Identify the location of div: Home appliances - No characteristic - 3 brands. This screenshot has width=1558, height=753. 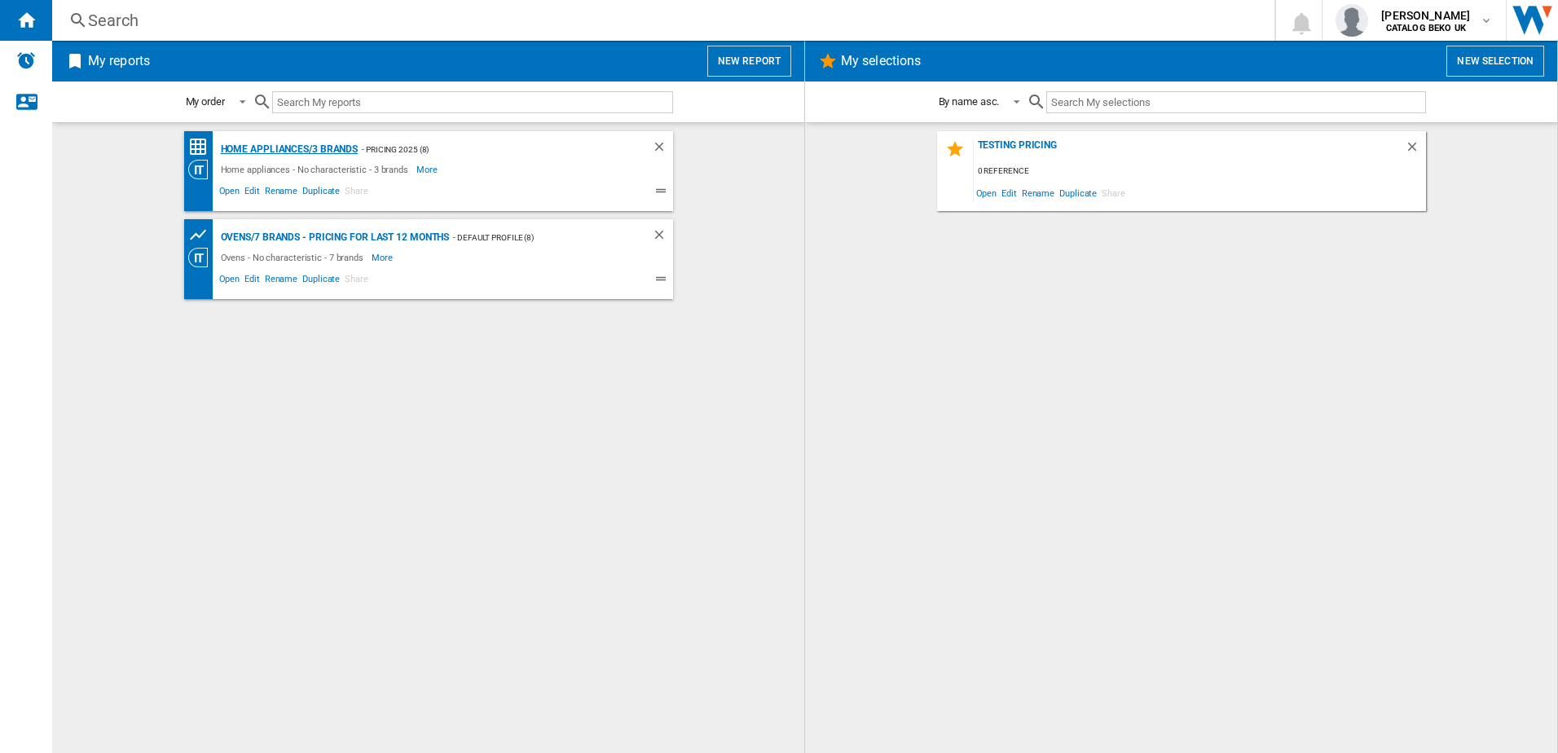
(316, 170).